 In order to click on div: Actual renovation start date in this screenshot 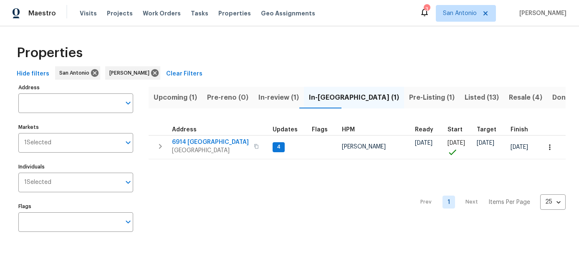, I will do `click(459, 130)`.